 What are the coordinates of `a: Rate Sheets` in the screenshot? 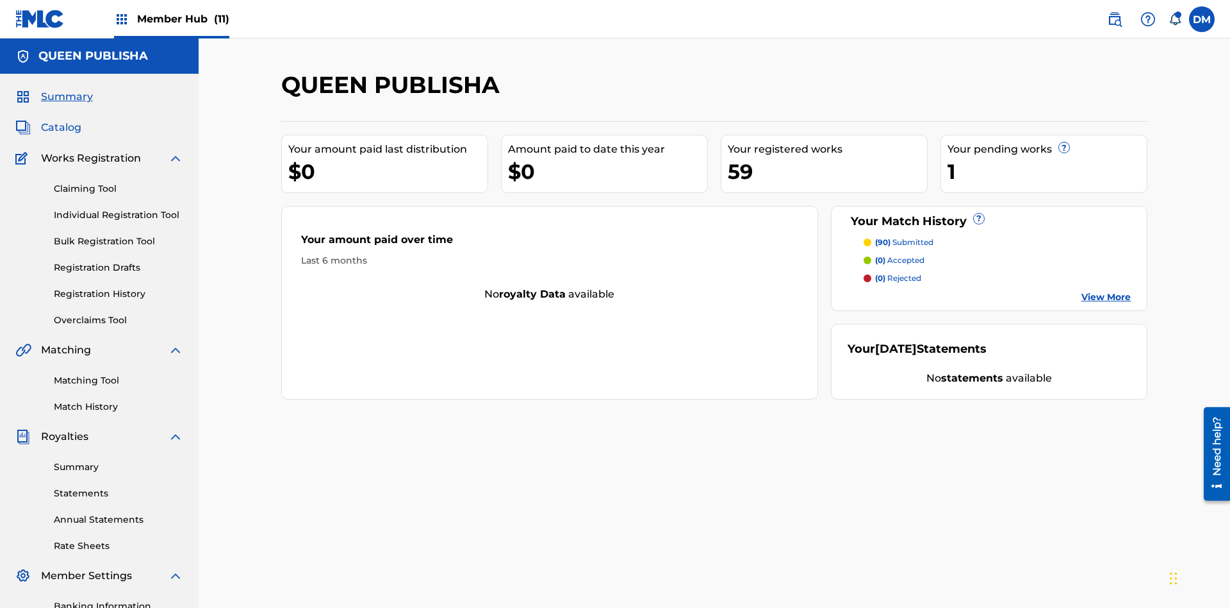 It's located at (119, 545).